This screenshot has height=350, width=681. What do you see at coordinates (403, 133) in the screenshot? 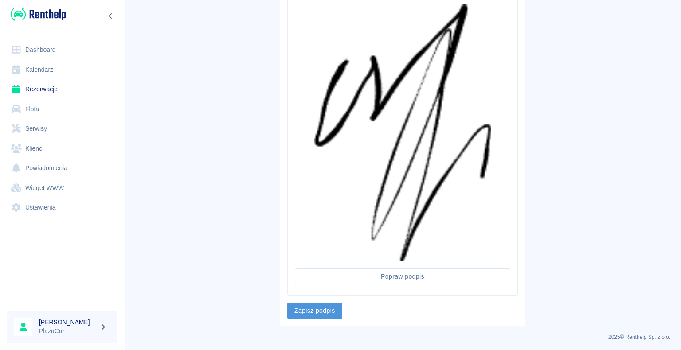
I see `img: Podpis` at bounding box center [403, 133].